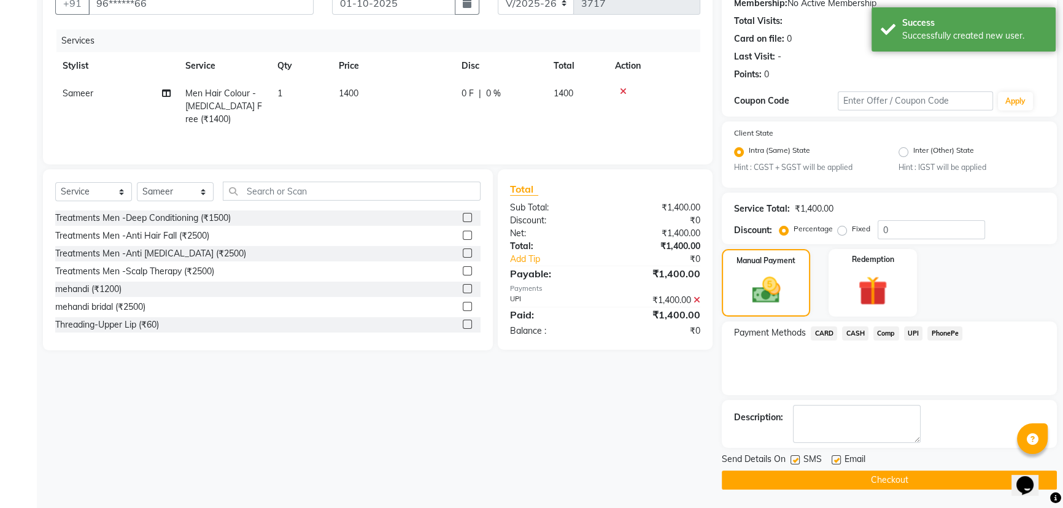  I want to click on small: Hint : IGST will be applied, so click(972, 168).